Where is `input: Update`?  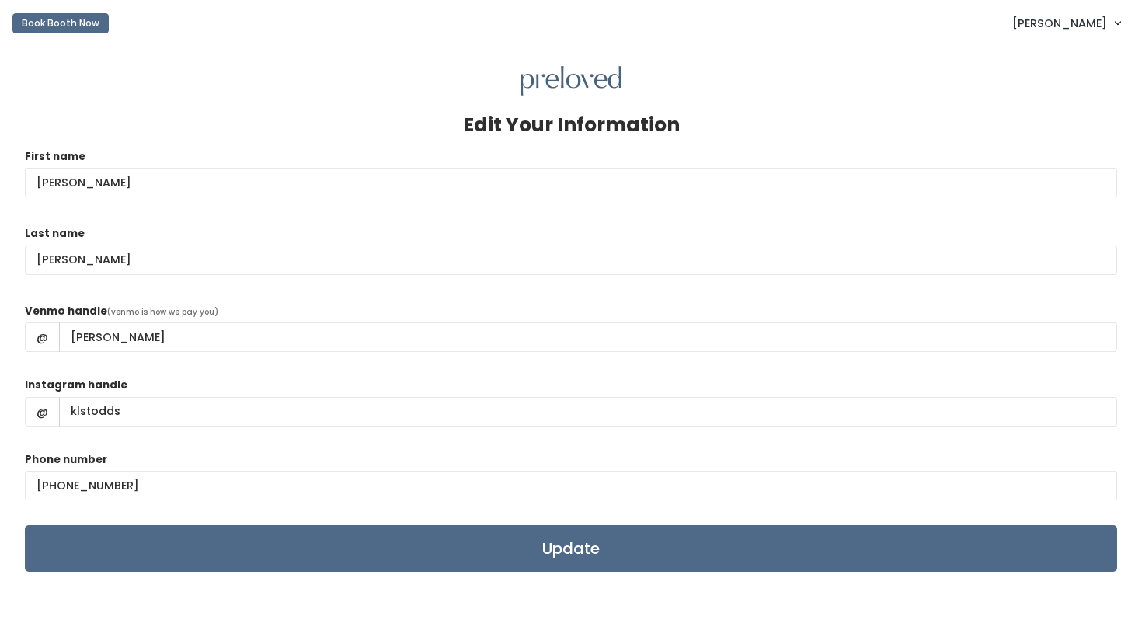
input: Update is located at coordinates (571, 548).